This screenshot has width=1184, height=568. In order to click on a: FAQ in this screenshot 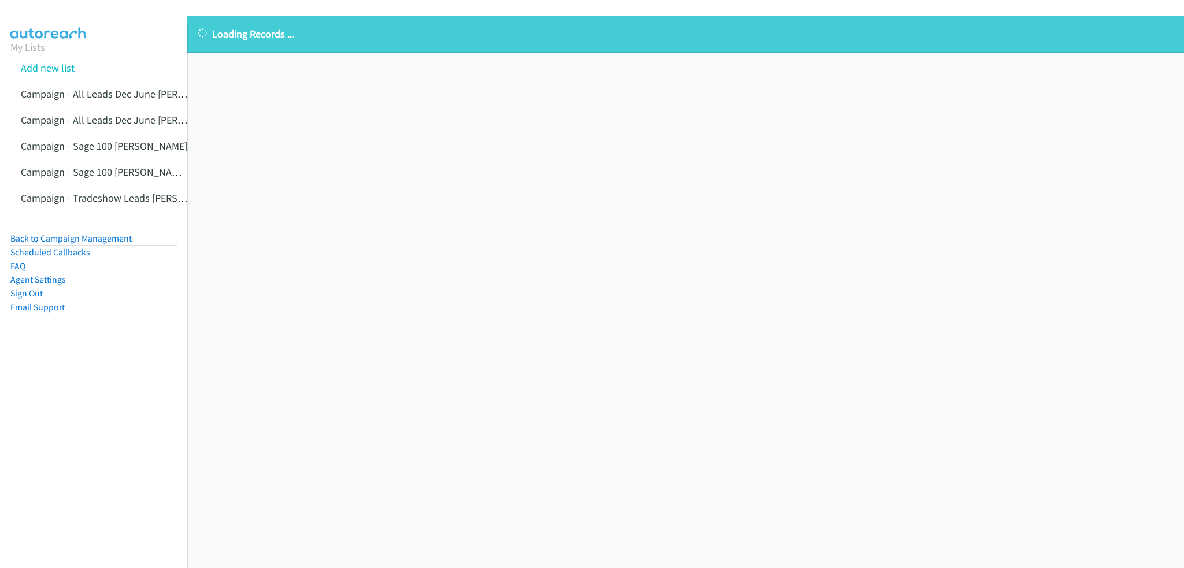, I will do `click(18, 266)`.